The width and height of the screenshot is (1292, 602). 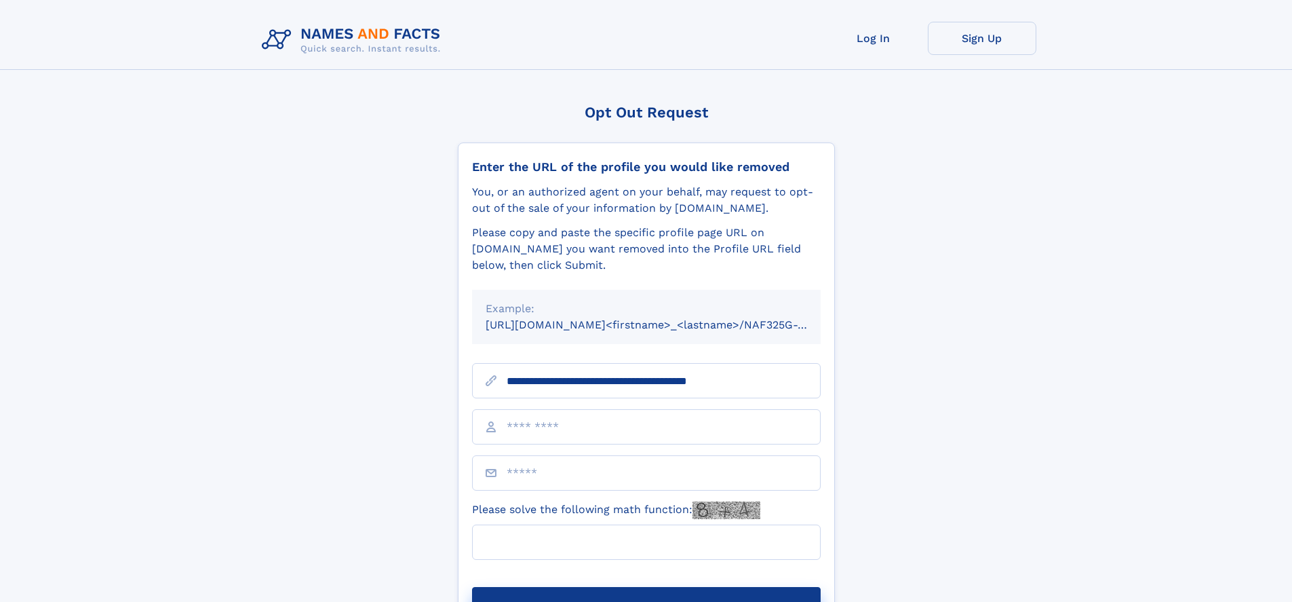 What do you see at coordinates (616, 510) in the screenshot?
I see `label: Please solve the following math function:` at bounding box center [616, 510].